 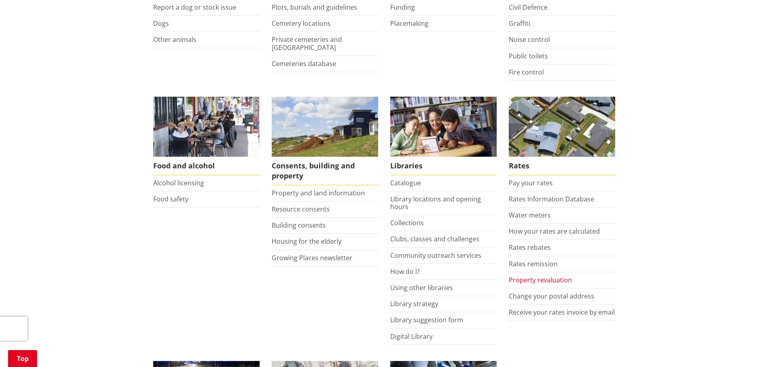 What do you see at coordinates (435, 239) in the screenshot?
I see `a: Clubs, classes and challenges` at bounding box center [435, 239].